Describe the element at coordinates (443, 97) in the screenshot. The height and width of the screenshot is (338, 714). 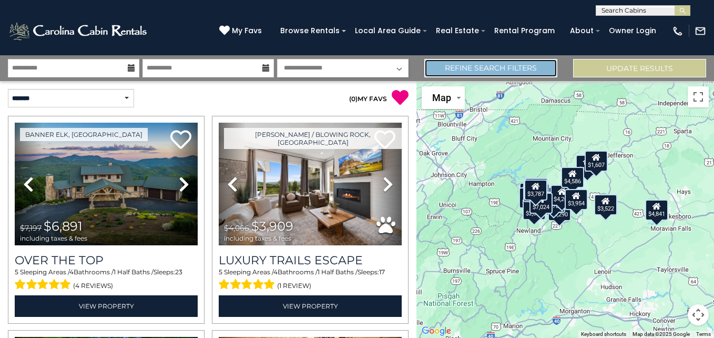
I see `button: Change map style` at that location.